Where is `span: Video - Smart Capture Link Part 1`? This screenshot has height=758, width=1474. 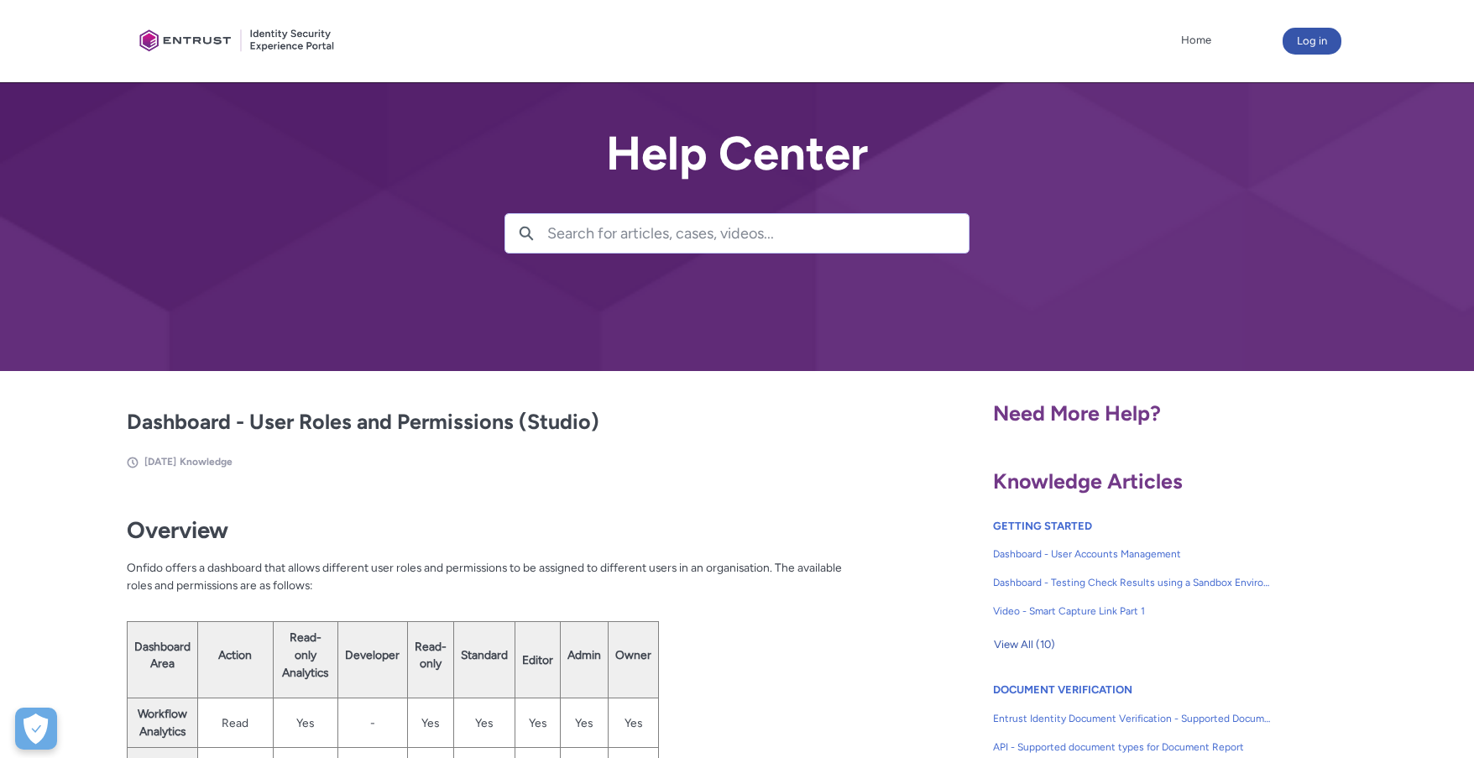
span: Video - Smart Capture Link Part 1 is located at coordinates (1132, 611).